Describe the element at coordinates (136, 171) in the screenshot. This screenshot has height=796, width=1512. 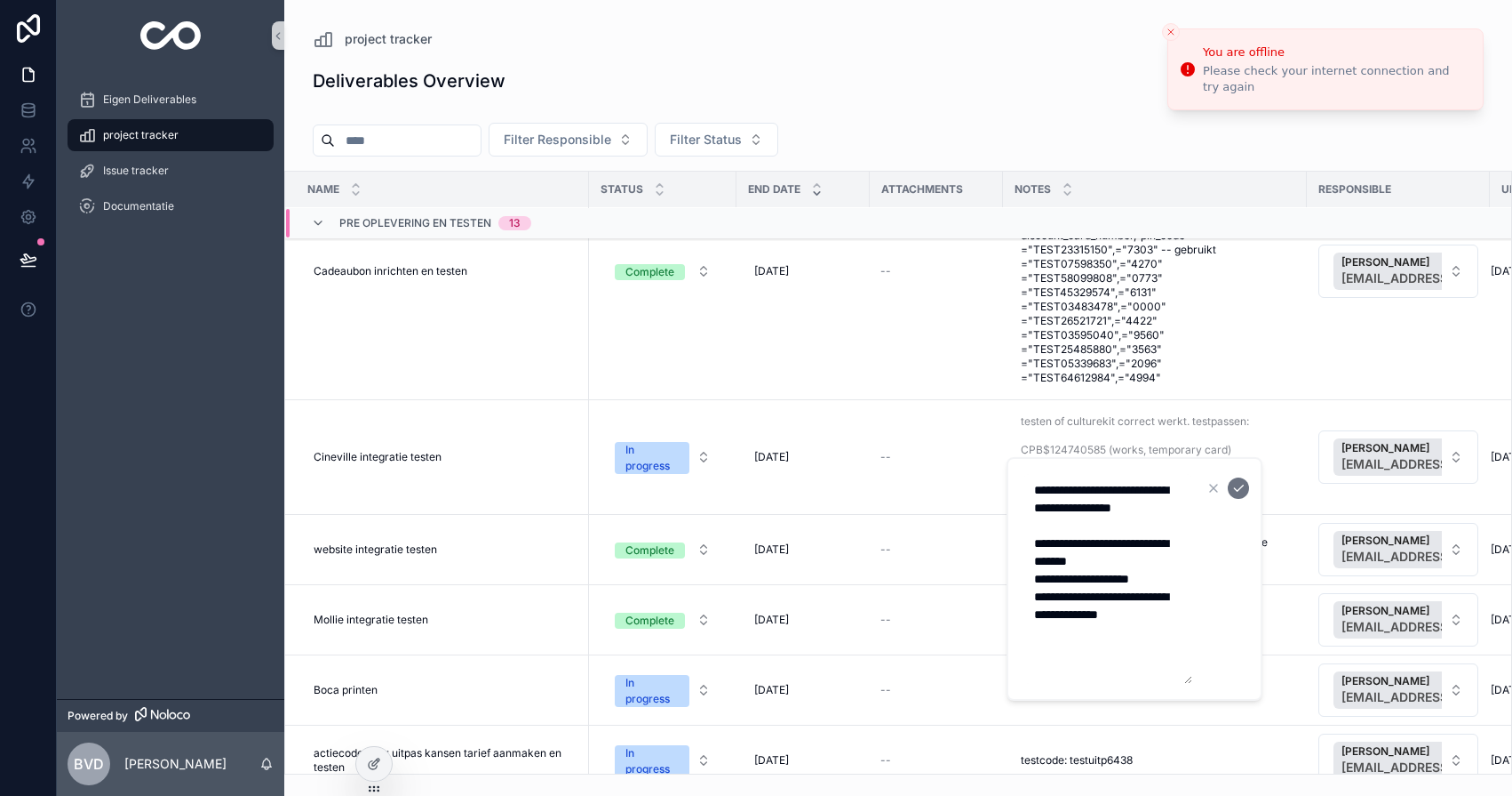
I see `span: Issue tracker` at that location.